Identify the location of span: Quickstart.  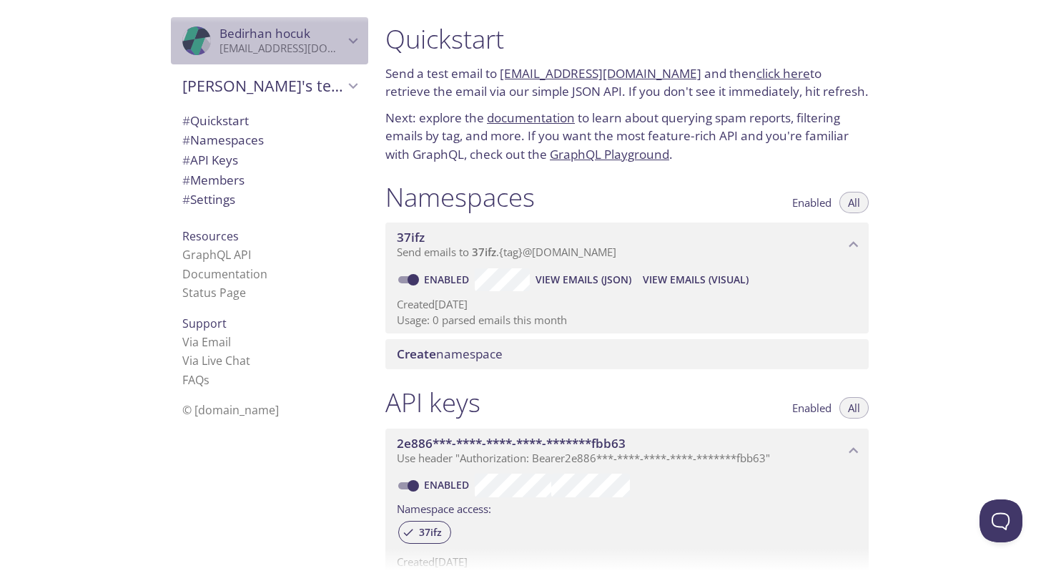
(215, 120).